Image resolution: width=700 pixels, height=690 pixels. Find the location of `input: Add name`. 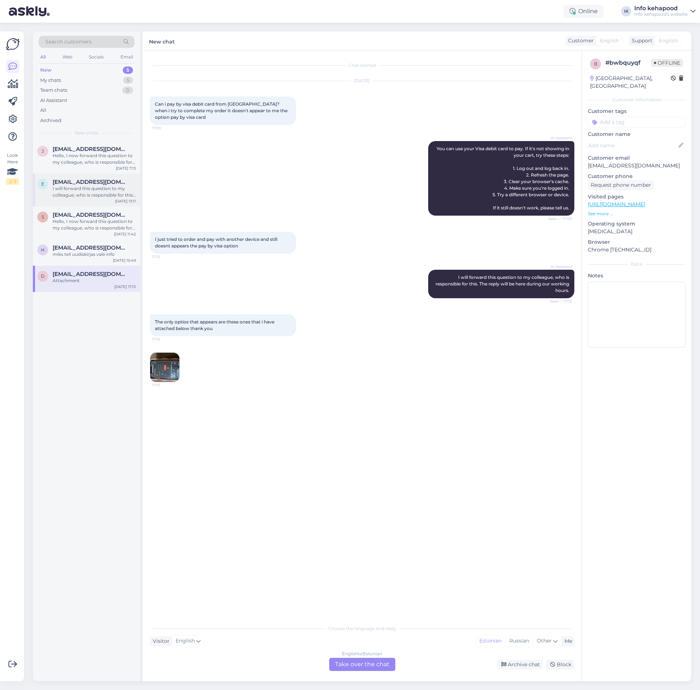

input: Add name is located at coordinates (633, 145).